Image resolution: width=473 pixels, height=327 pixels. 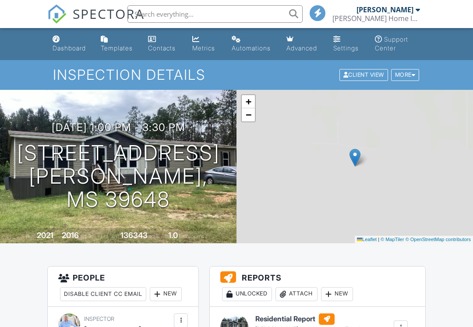 I want to click on div: Disable Client CC Email, so click(x=103, y=294).